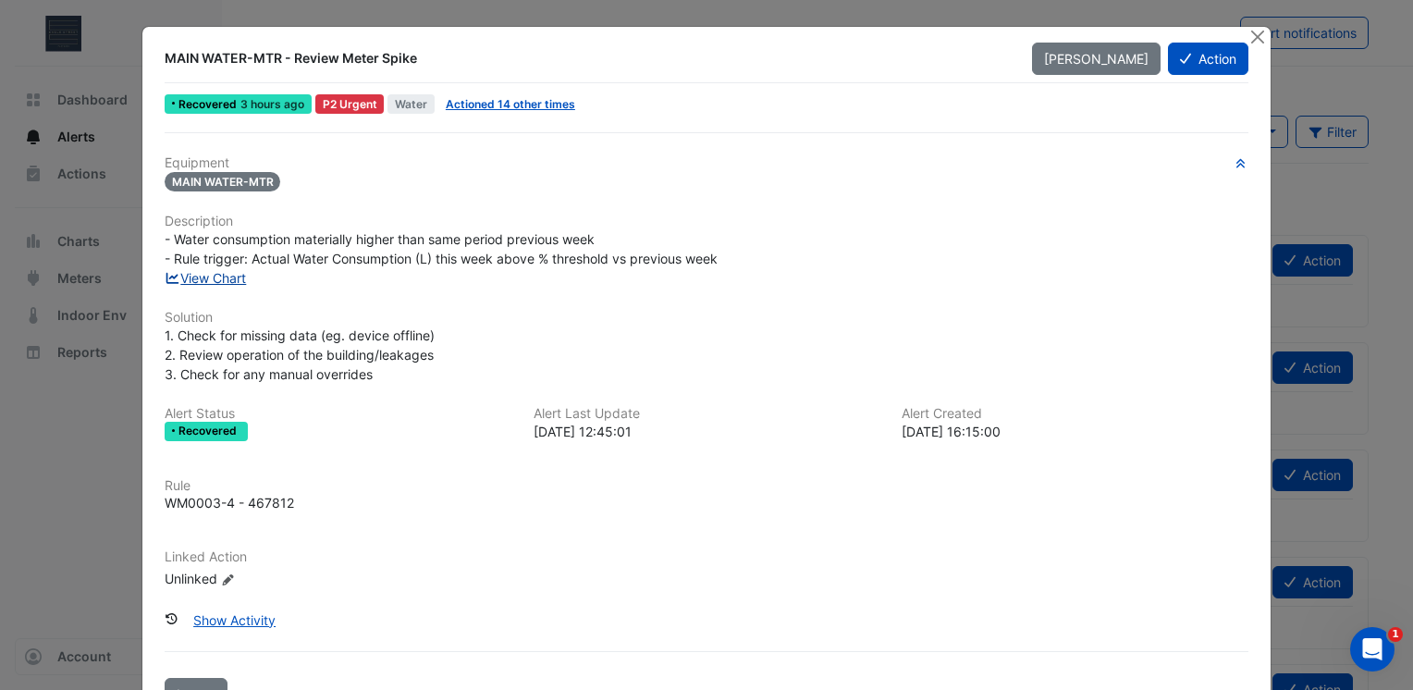  Describe the element at coordinates (227, 579) in the screenshot. I see `fa-icon: Edit Linked Action` at that location.